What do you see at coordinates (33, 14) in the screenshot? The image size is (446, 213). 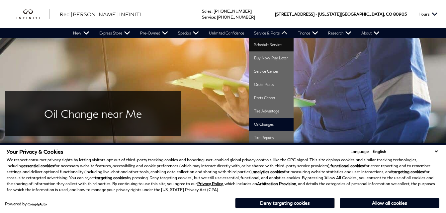 I see `a: infiniti` at bounding box center [33, 14].